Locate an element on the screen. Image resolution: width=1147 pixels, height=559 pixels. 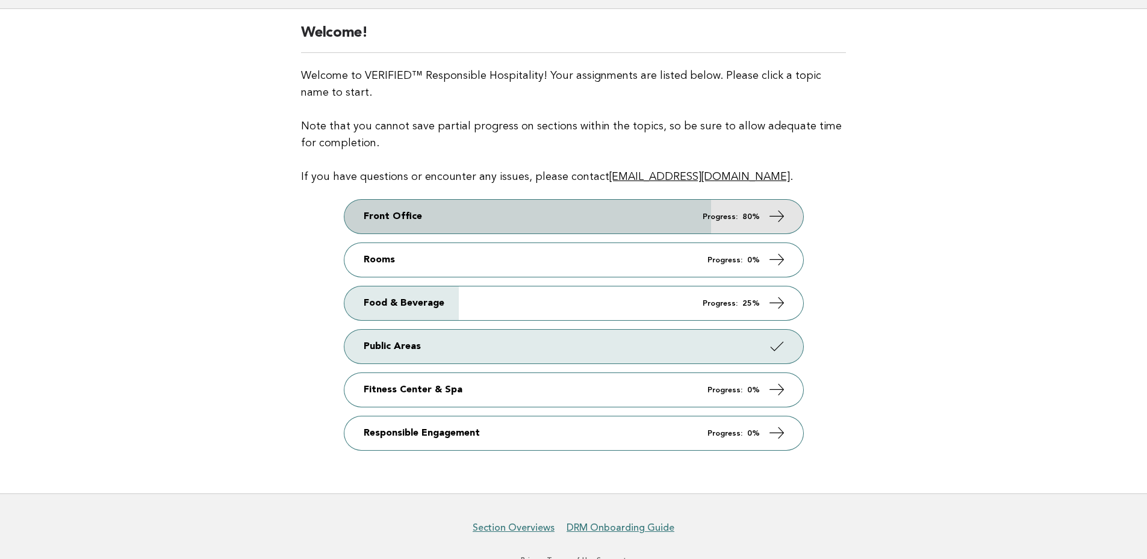
p: Welcome to VERIFIED™ Responsible Hospitality! Your assignments are listed below. Please click a t... is located at coordinates (573, 126).